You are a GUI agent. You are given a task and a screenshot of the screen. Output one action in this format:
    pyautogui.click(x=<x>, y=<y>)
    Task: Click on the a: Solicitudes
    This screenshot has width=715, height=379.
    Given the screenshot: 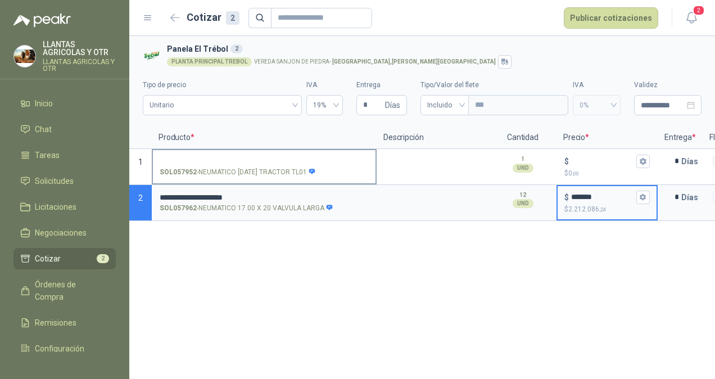 What is the action you would take?
    pyautogui.click(x=65, y=181)
    